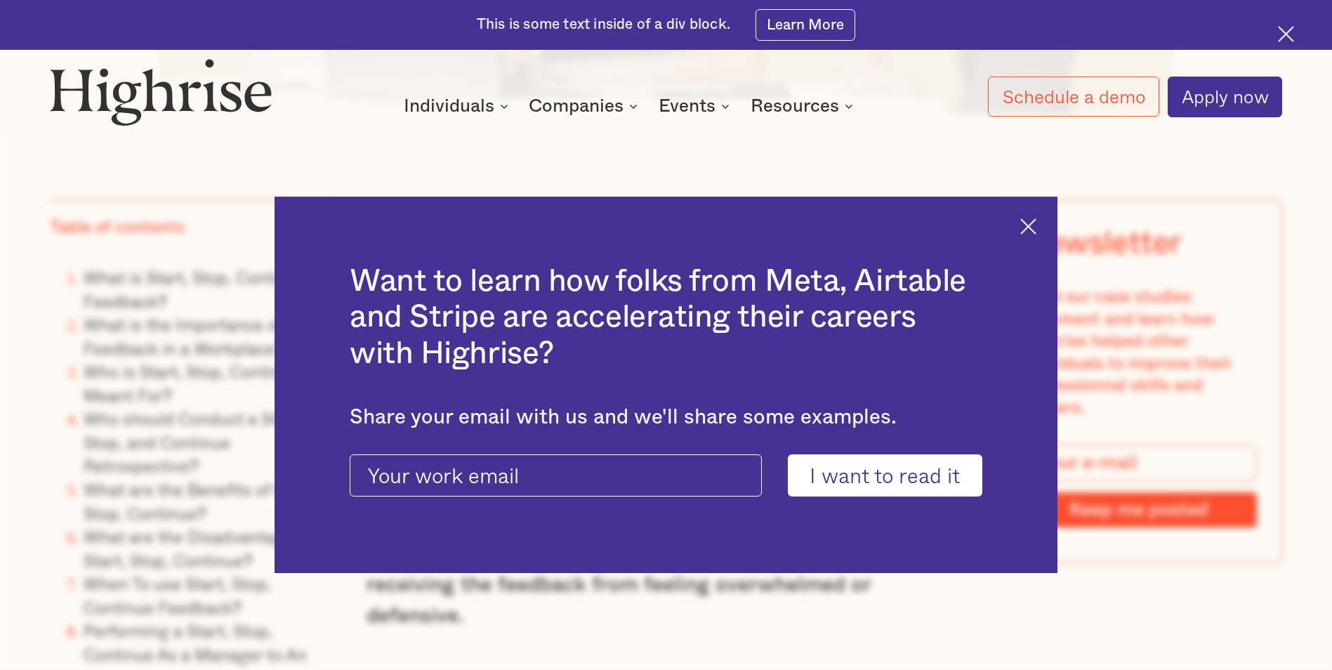  What do you see at coordinates (161, 92) in the screenshot?
I see `img: Highrise logo` at bounding box center [161, 92].